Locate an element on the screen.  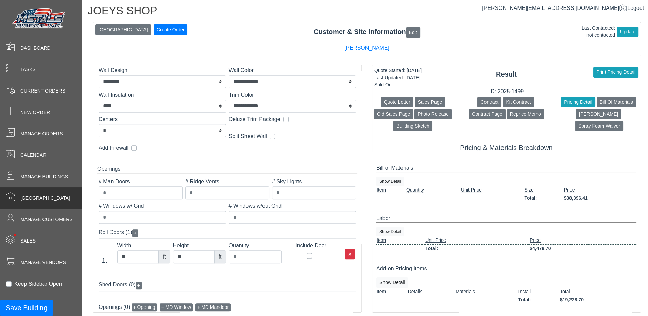
div: Last Contacted: not contacted is located at coordinates (598, 32).